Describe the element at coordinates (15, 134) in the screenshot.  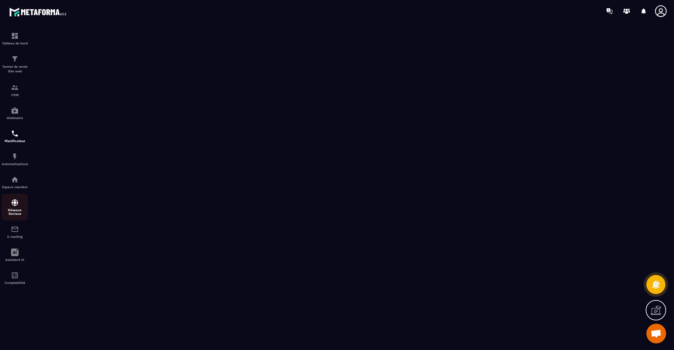
I see `img: scheduler` at that location.